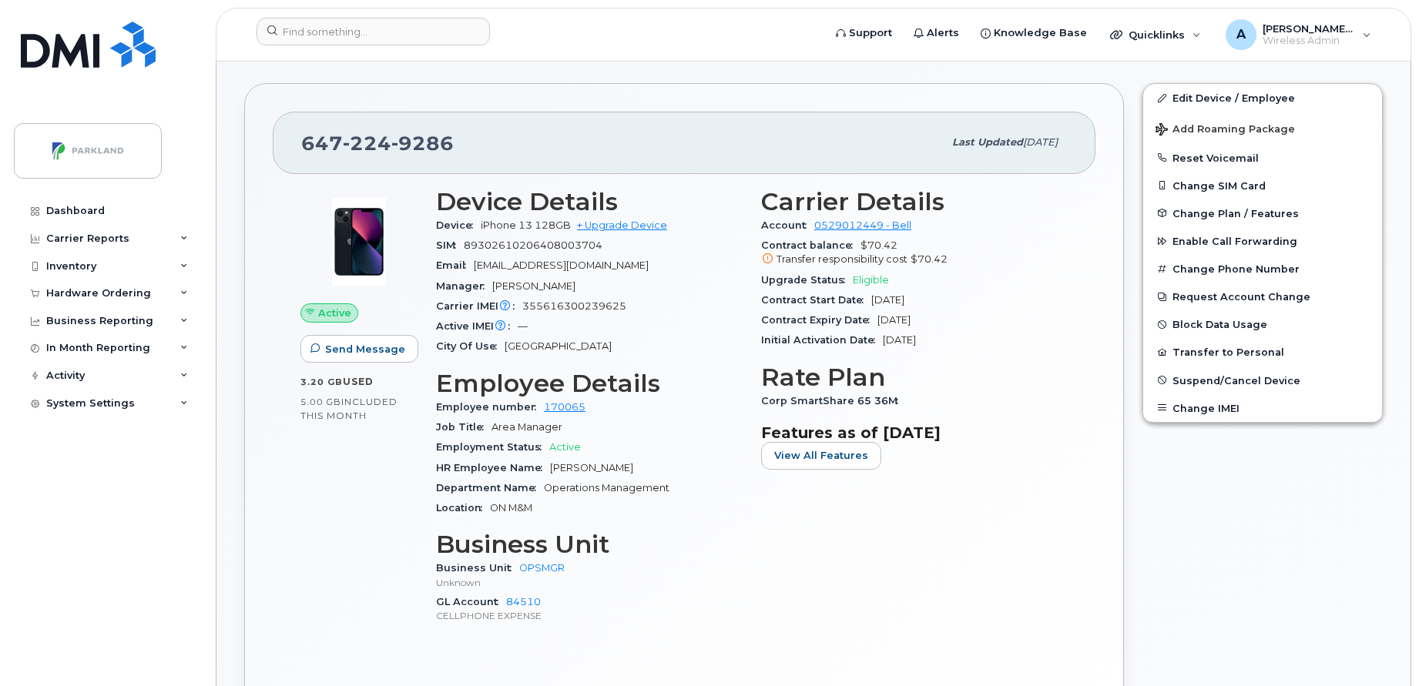 This screenshot has height=686, width=1419. What do you see at coordinates (606, 488) in the screenshot?
I see `span: Operations Management` at bounding box center [606, 488].